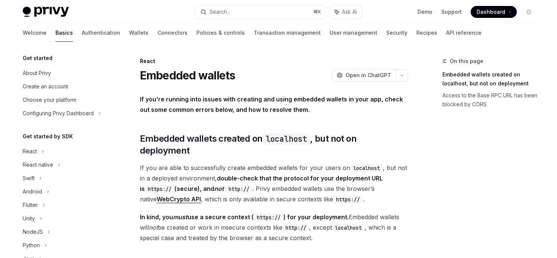  What do you see at coordinates (45, 86) in the screenshot?
I see `div: Create an account` at bounding box center [45, 86].